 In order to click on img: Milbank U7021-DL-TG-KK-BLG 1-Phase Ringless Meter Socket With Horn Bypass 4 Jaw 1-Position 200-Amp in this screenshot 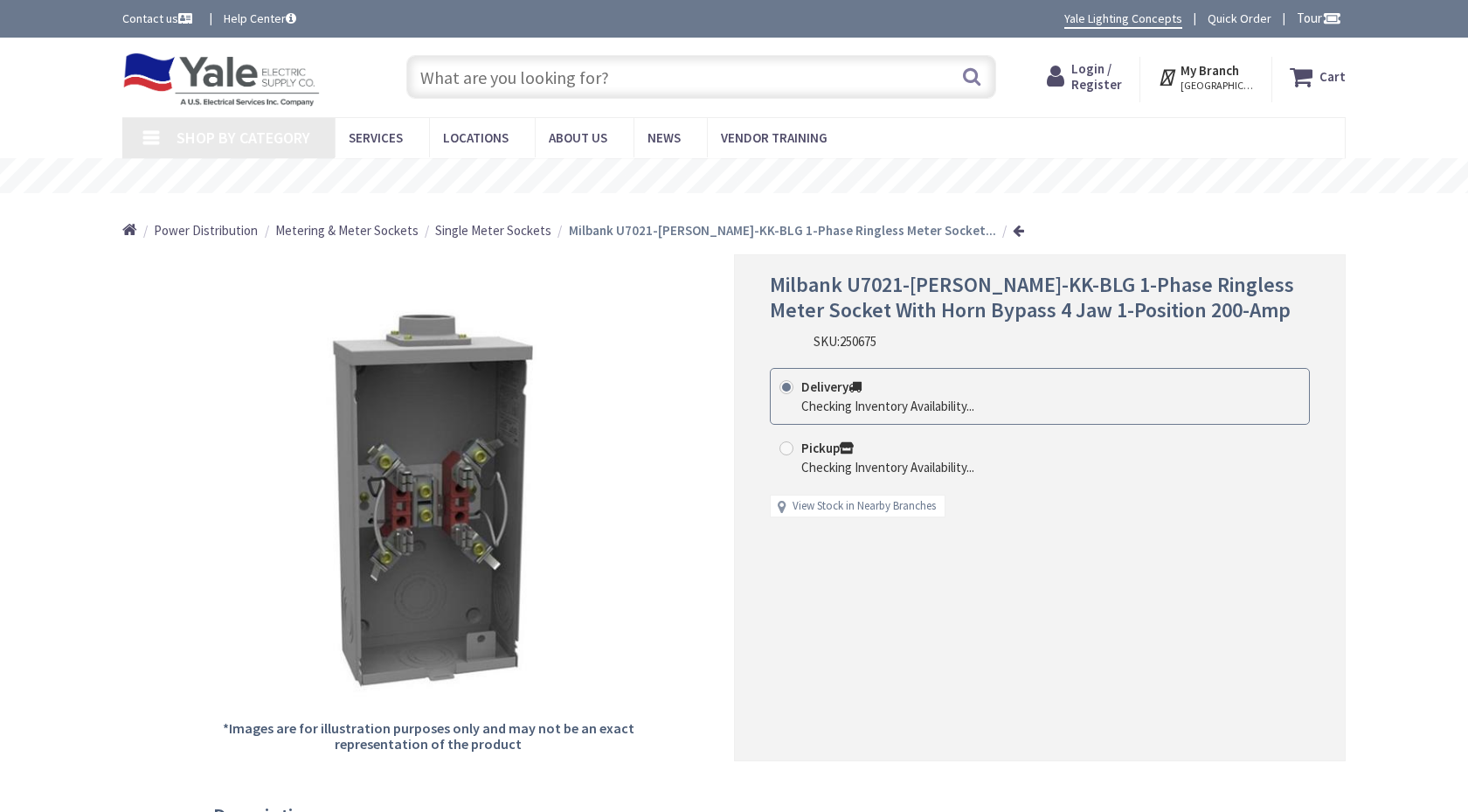, I will do `click(428, 499)`.